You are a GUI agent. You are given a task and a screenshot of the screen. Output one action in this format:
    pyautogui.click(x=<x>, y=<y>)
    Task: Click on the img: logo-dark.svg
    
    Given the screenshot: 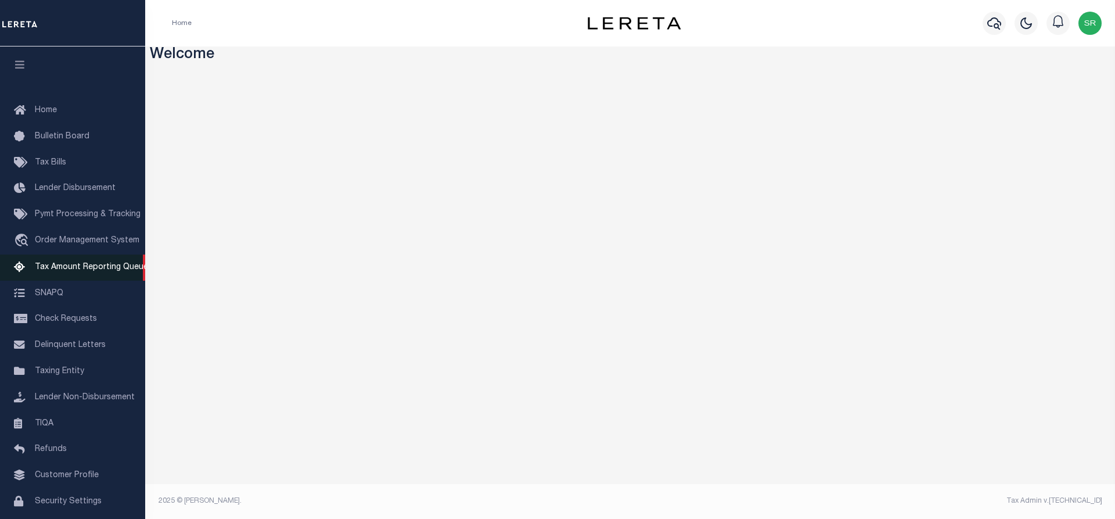 What is the action you would take?
    pyautogui.click(x=634, y=23)
    